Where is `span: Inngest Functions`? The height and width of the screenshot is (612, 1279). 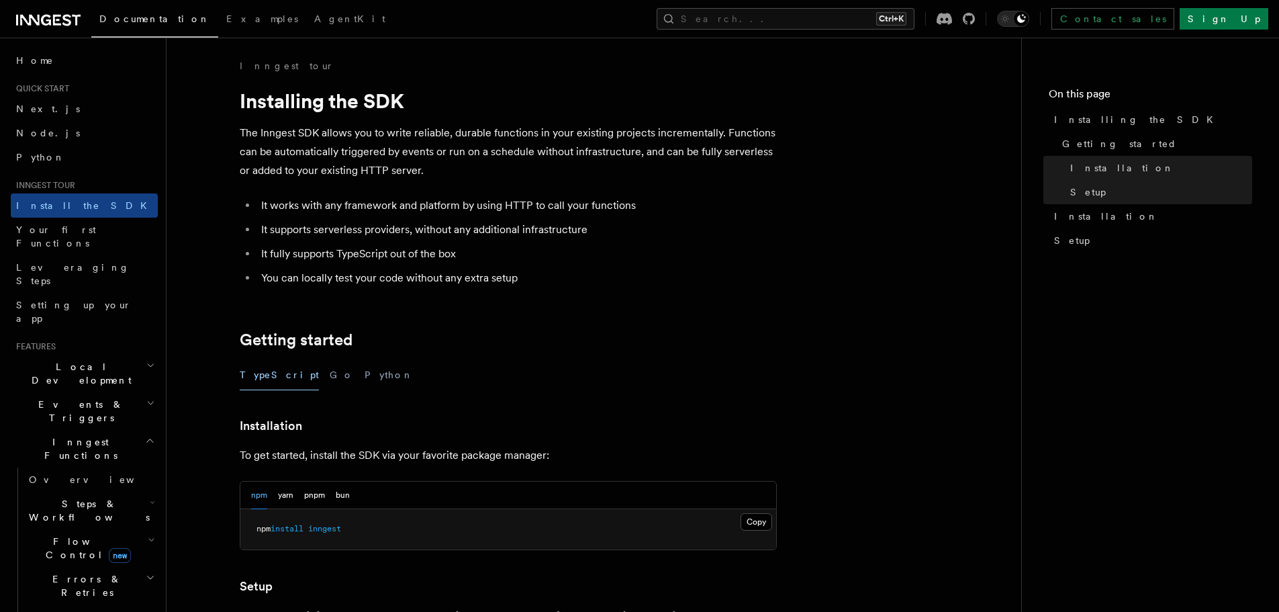
span: Inngest Functions is located at coordinates (78, 449).